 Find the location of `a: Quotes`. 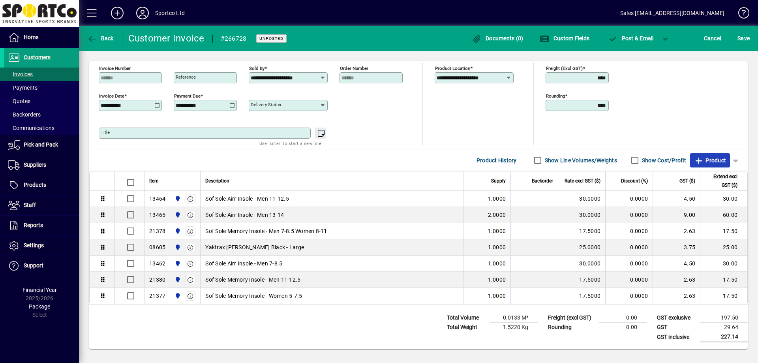

a: Quotes is located at coordinates (41, 101).